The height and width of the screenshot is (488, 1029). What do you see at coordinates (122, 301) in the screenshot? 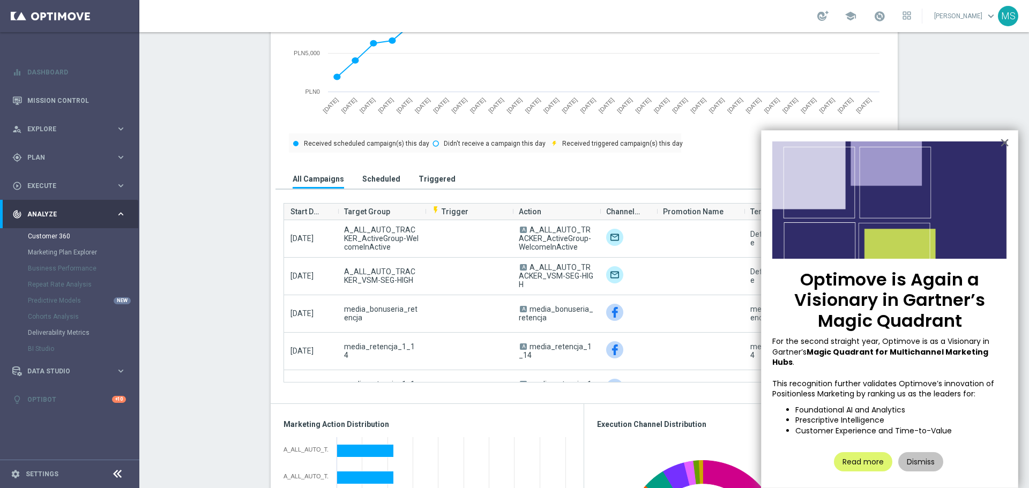
I see `div: NEW` at bounding box center [122, 301].